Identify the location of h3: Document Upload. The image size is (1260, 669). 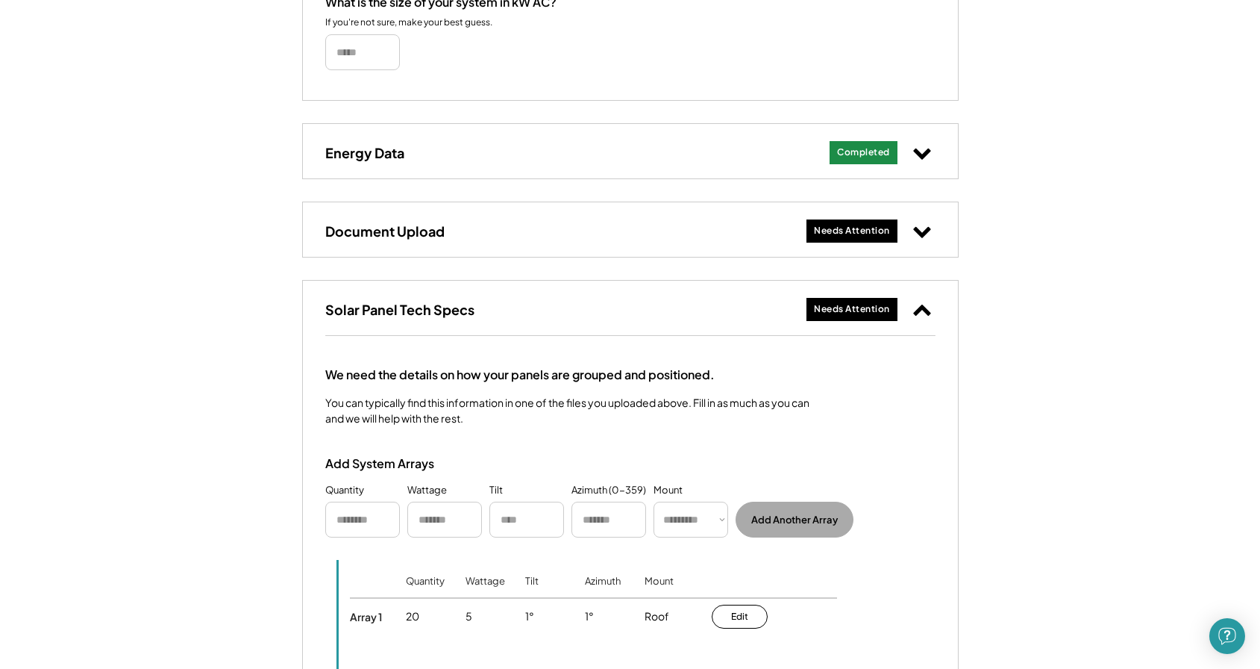
(385, 231).